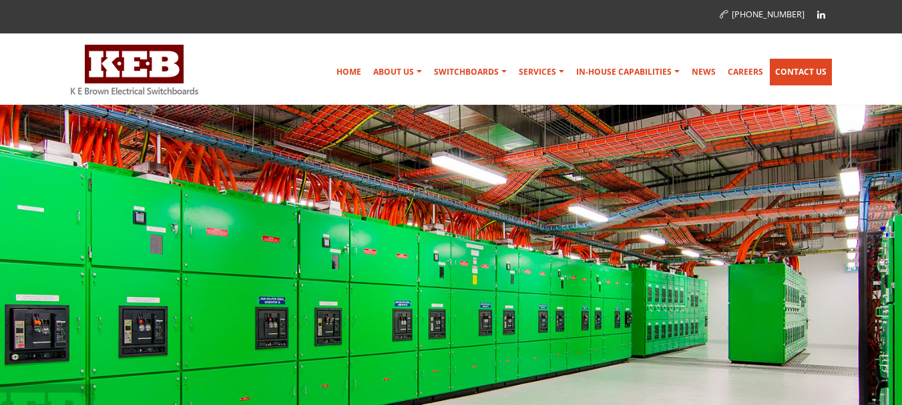 The width and height of the screenshot is (902, 405). What do you see at coordinates (348, 72) in the screenshot?
I see `a: Home` at bounding box center [348, 72].